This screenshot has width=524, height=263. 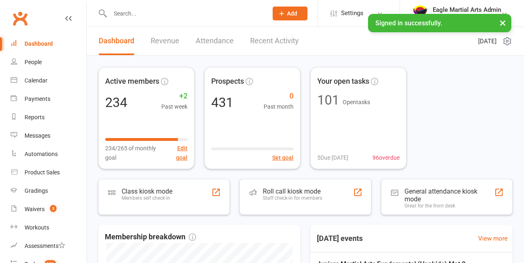 What do you see at coordinates (48, 173) in the screenshot?
I see `a: Product Sales` at bounding box center [48, 173].